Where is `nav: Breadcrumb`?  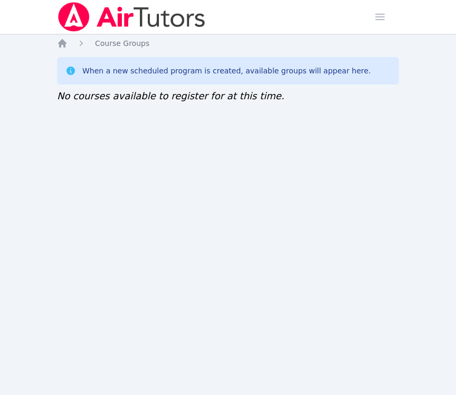
nav: Breadcrumb is located at coordinates (228, 43).